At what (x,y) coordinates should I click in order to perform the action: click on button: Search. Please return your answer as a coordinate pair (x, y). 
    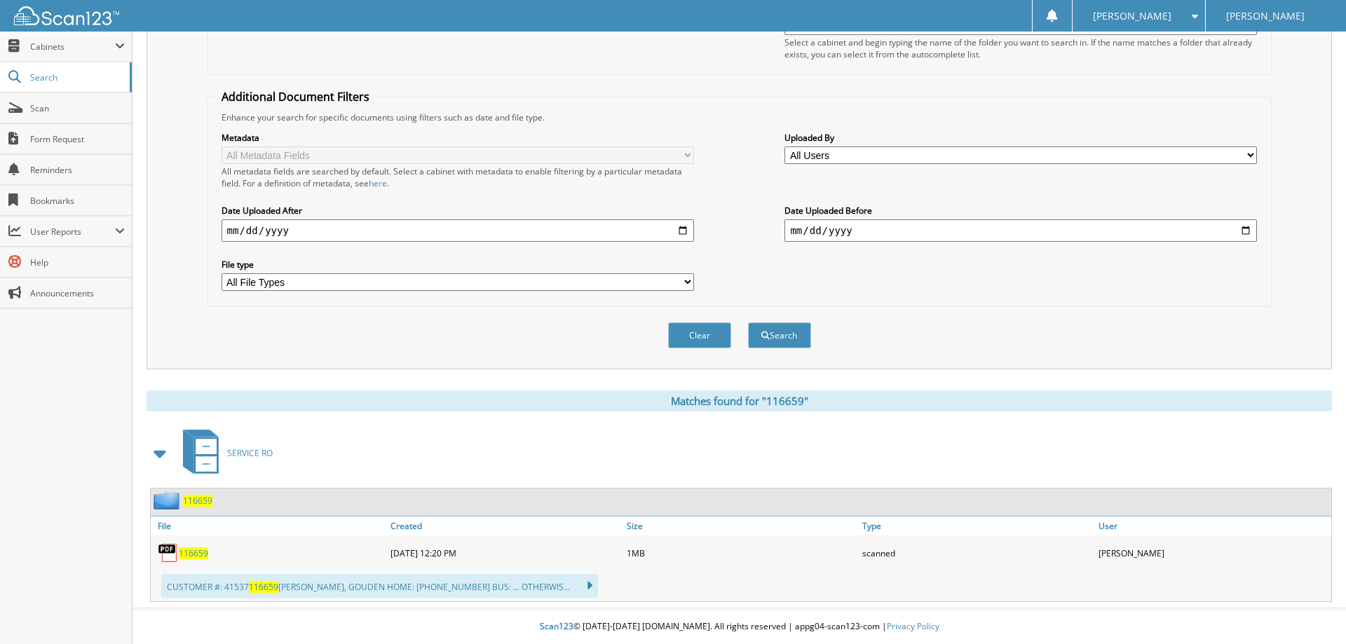
    Looking at the image, I should click on (780, 335).